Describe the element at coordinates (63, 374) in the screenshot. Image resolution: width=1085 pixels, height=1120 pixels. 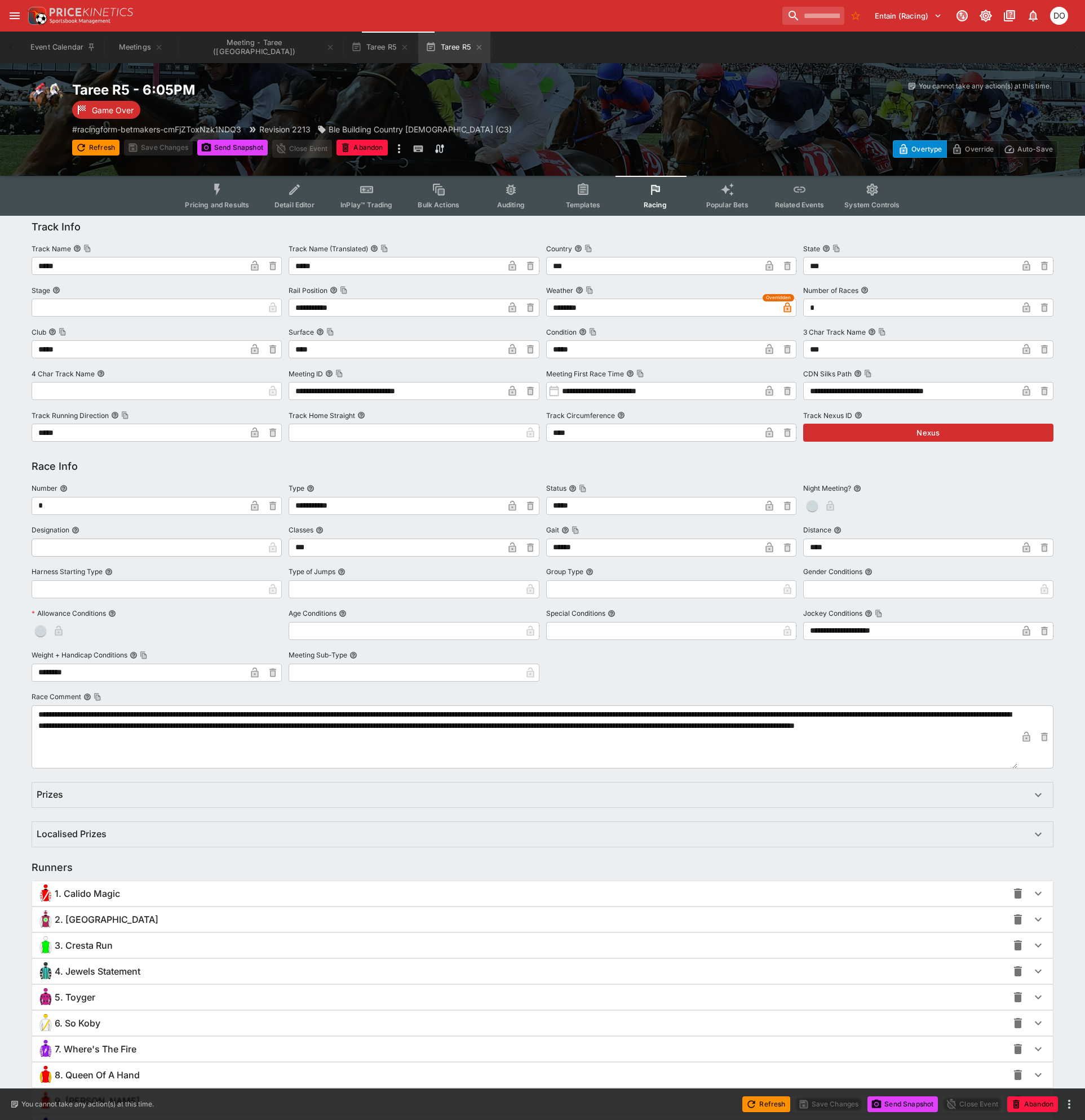
I see `p: 4 Char Track Name` at that location.